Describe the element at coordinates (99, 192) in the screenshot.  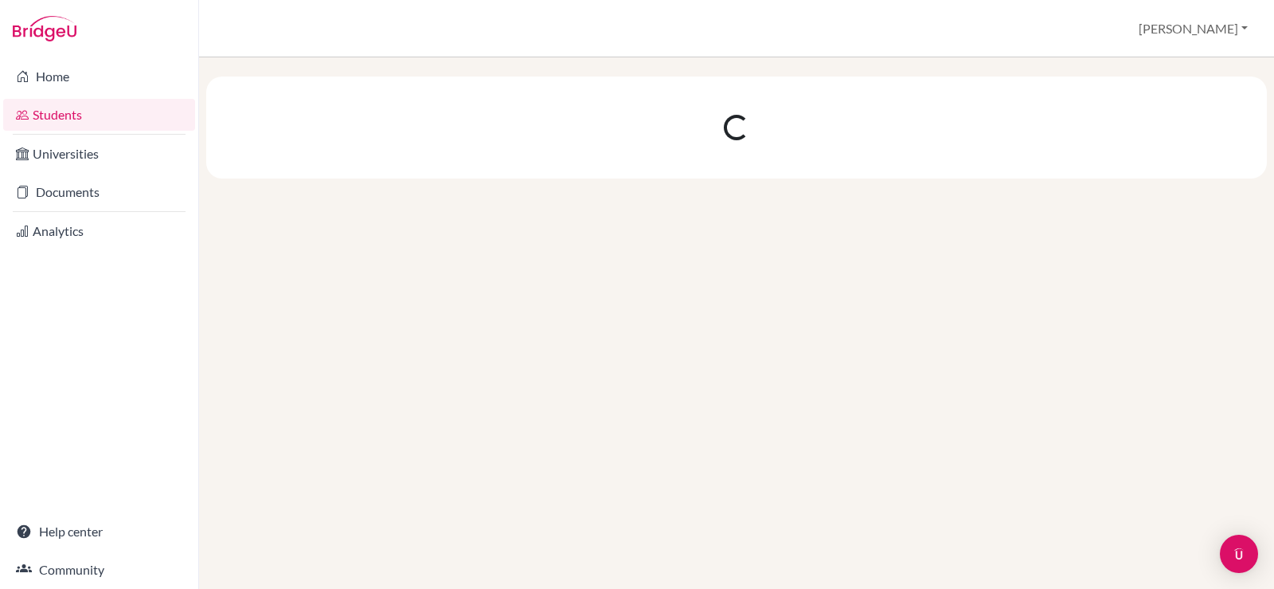
I see `a: Documents` at that location.